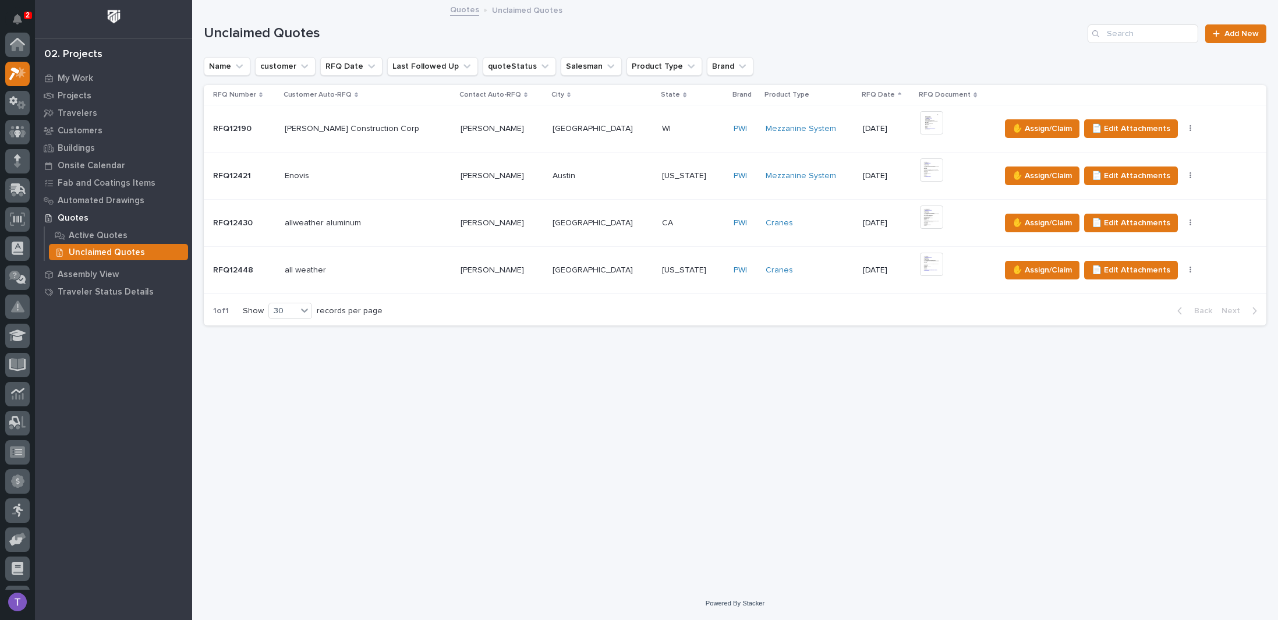 The width and height of the screenshot is (1278, 620). I want to click on button: Next, so click(1242, 311).